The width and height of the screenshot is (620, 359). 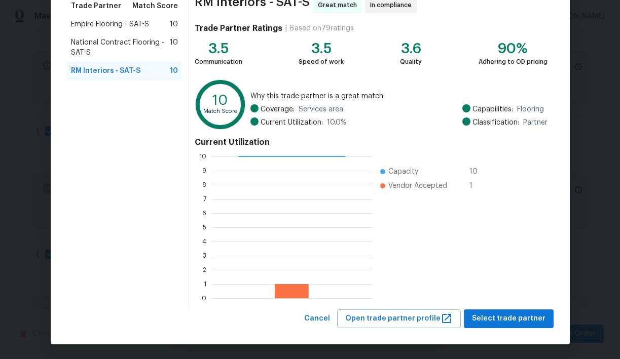 I want to click on button: Open trade partner profile, so click(x=399, y=319).